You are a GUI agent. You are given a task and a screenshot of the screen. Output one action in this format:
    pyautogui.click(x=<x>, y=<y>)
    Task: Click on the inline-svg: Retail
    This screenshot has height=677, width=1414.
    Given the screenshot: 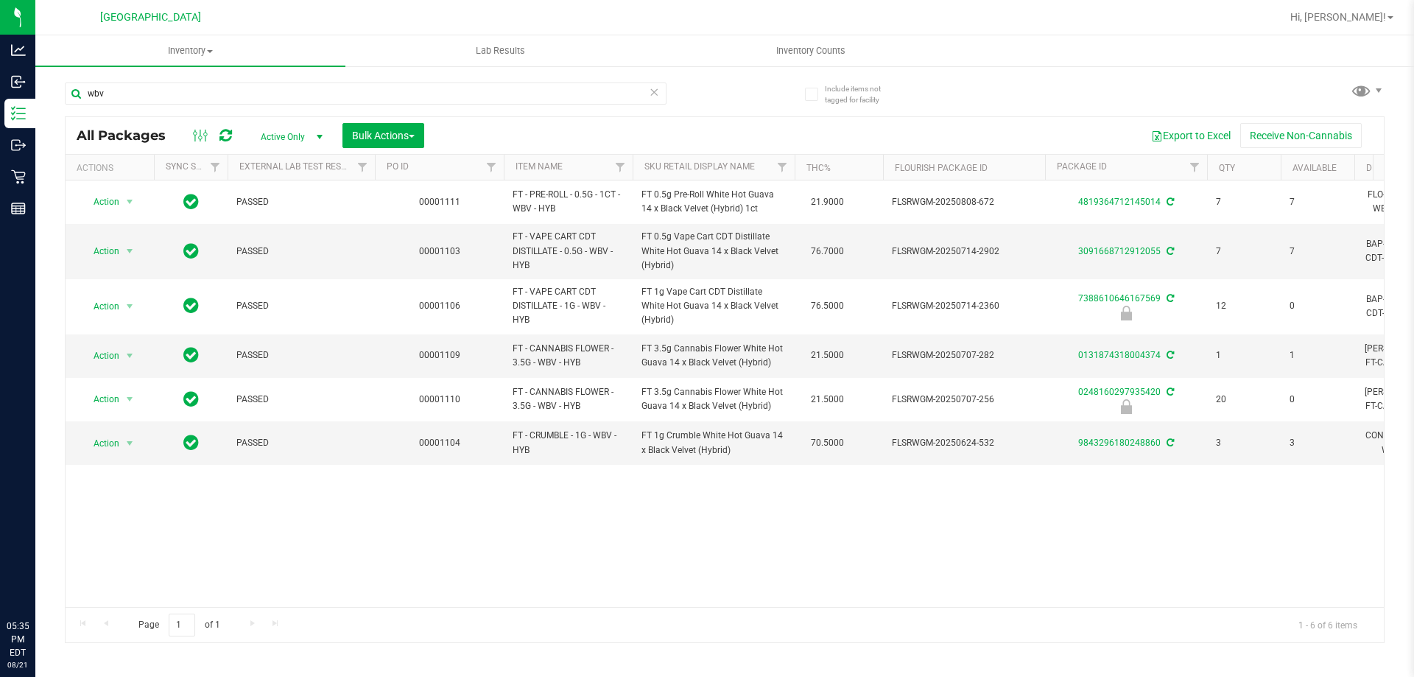 What is the action you would take?
    pyautogui.click(x=18, y=177)
    